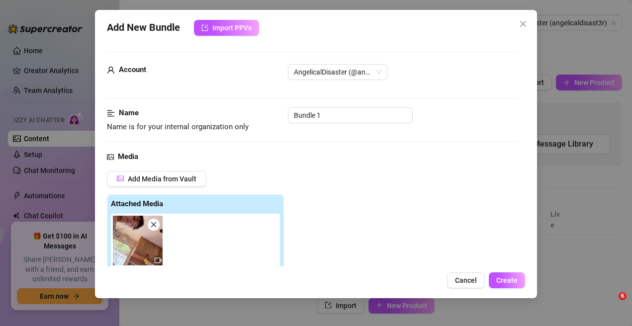  Describe the element at coordinates (143, 28) in the screenshot. I see `span: Add New Bundle` at that location.